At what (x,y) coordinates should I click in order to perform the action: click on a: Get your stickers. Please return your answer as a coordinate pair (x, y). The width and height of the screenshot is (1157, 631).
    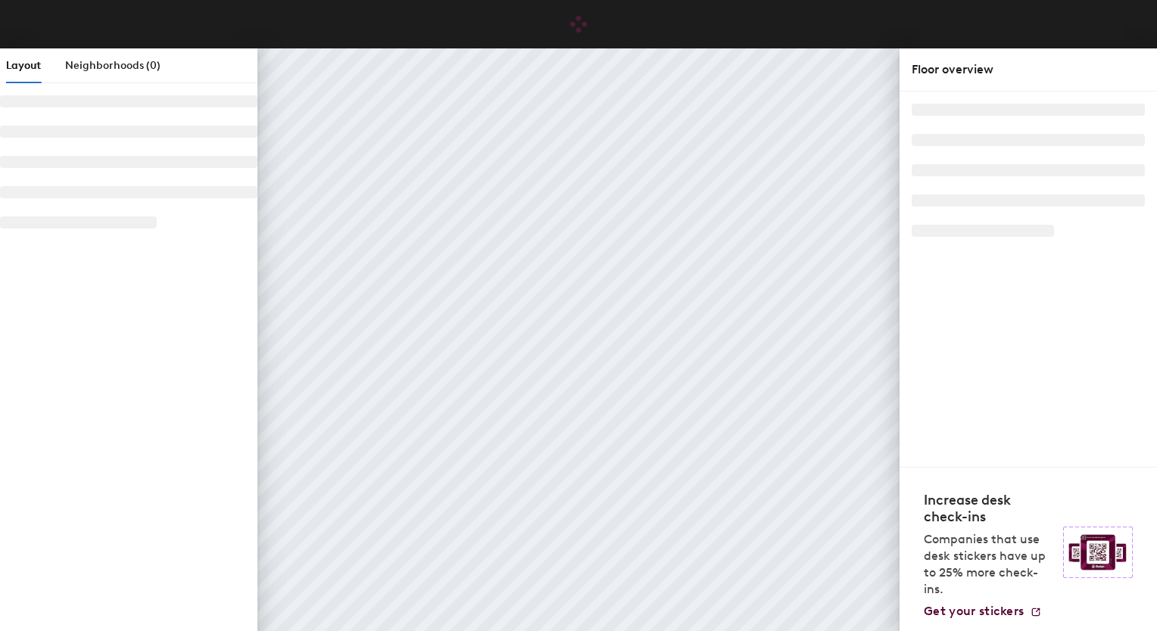
    Looking at the image, I should click on (983, 612).